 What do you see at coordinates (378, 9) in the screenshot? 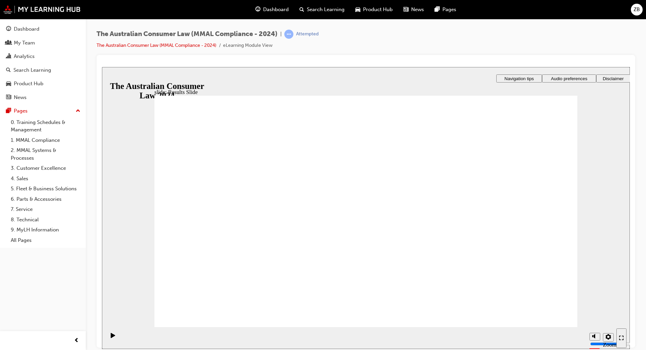
I see `span: Product Hub` at bounding box center [378, 9].